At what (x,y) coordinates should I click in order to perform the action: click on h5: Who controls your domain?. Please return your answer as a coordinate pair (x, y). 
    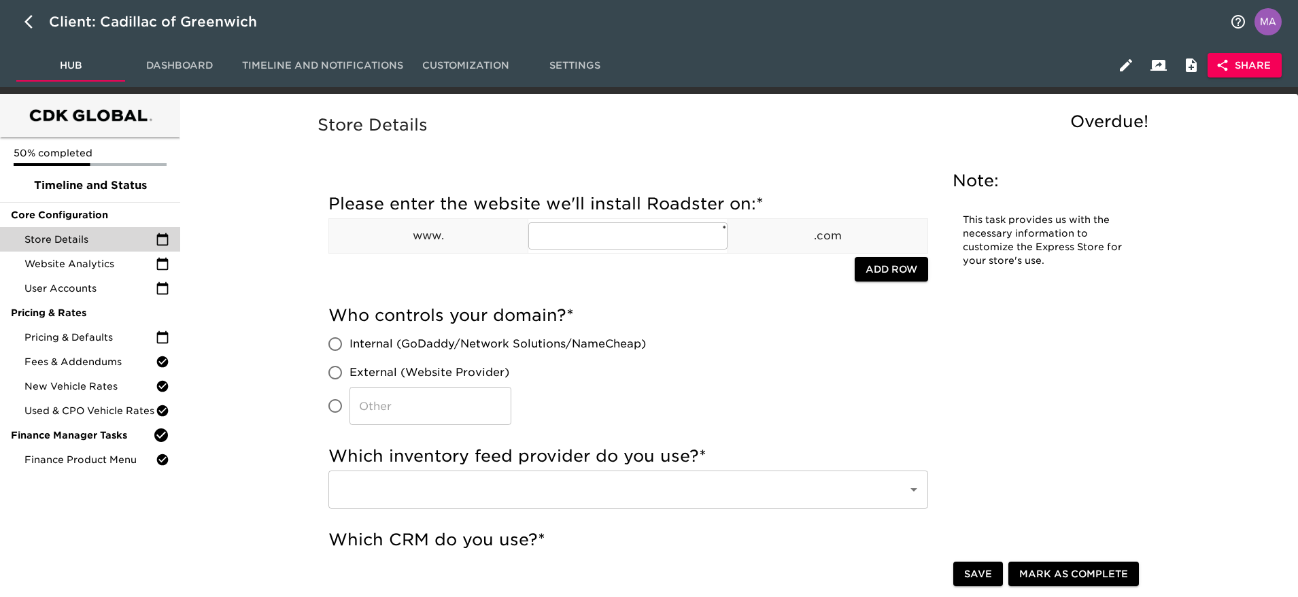
    Looking at the image, I should click on (628, 316).